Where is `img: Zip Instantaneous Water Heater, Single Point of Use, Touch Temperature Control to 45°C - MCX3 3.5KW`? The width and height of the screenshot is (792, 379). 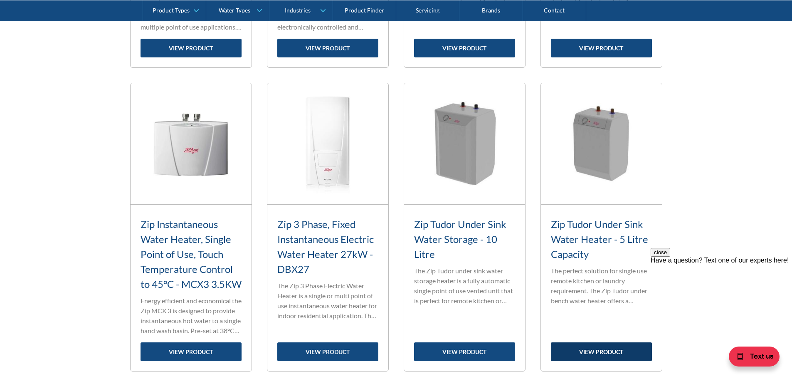
img: Zip Instantaneous Water Heater, Single Point of Use, Touch Temperature Control to 45°C - MCX3 3.5KW is located at coordinates (191, 143).